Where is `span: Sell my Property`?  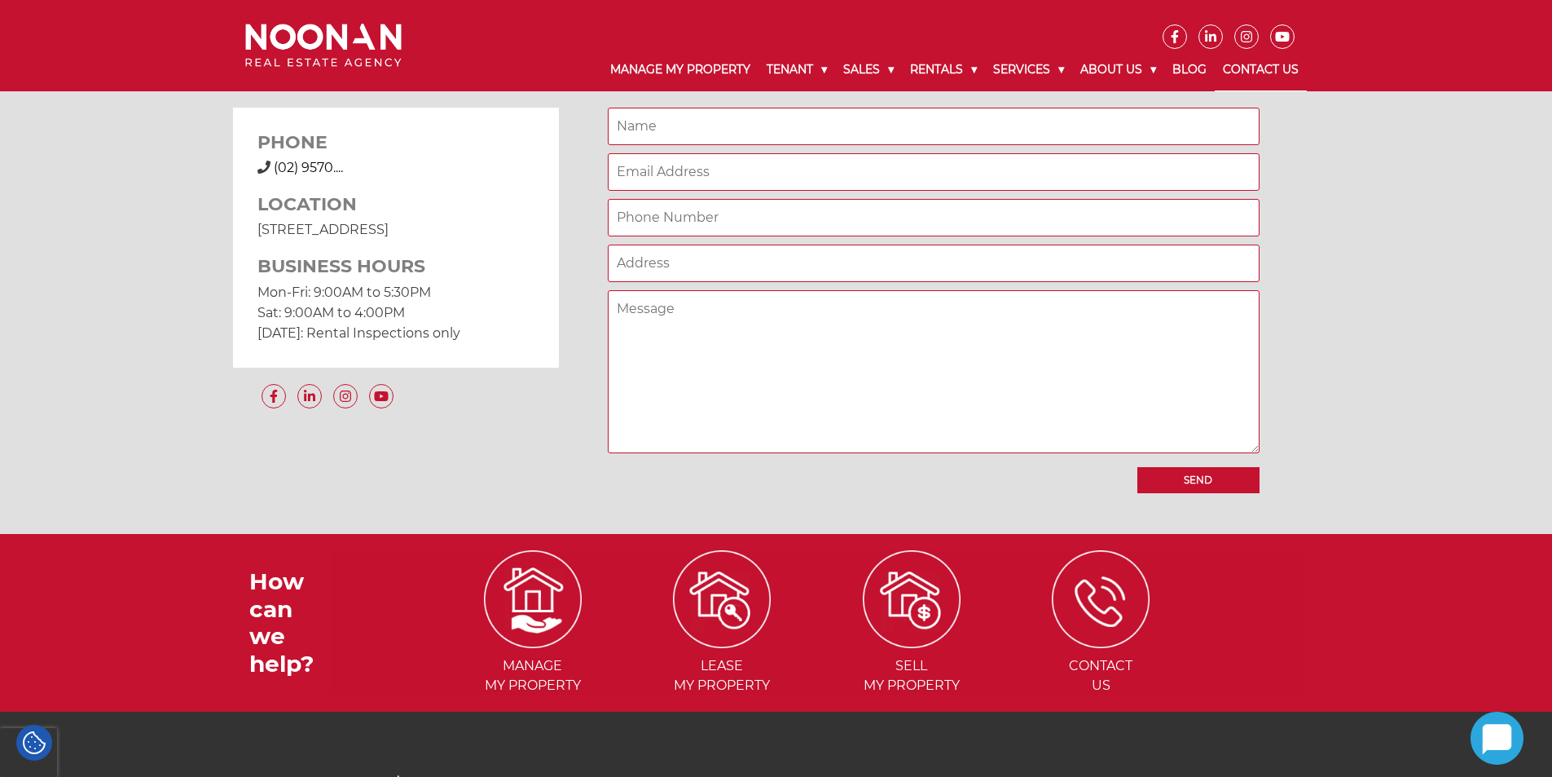
span: Sell my Property is located at coordinates (912, 676).